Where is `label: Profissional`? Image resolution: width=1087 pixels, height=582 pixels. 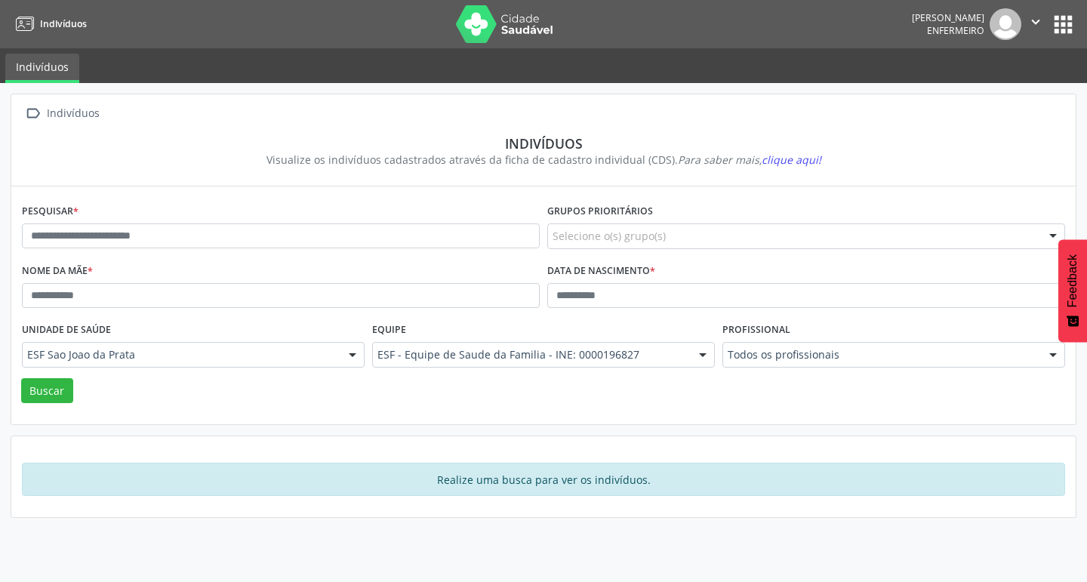 label: Profissional is located at coordinates (757, 330).